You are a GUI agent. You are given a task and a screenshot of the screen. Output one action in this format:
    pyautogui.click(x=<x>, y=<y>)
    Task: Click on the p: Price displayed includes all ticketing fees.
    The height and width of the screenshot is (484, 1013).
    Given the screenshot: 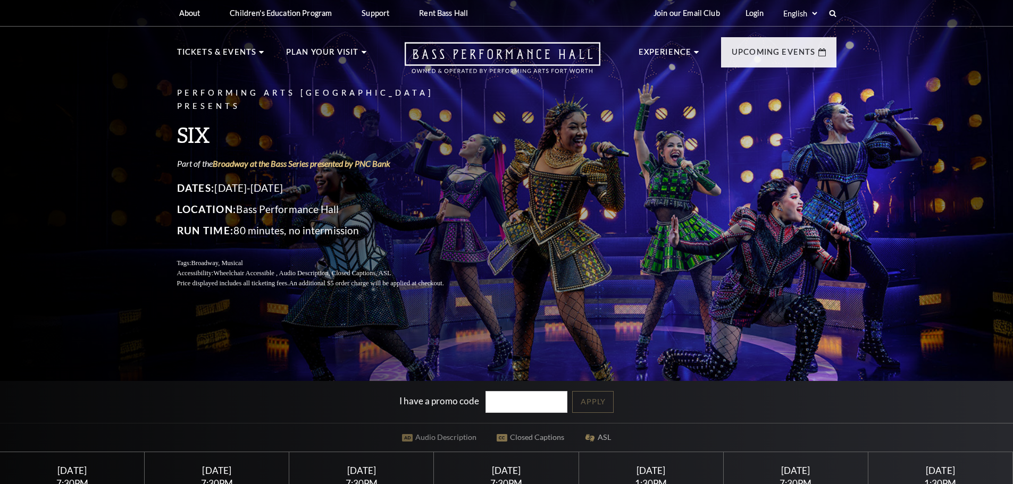 What is the action you would take?
    pyautogui.click(x=323, y=283)
    